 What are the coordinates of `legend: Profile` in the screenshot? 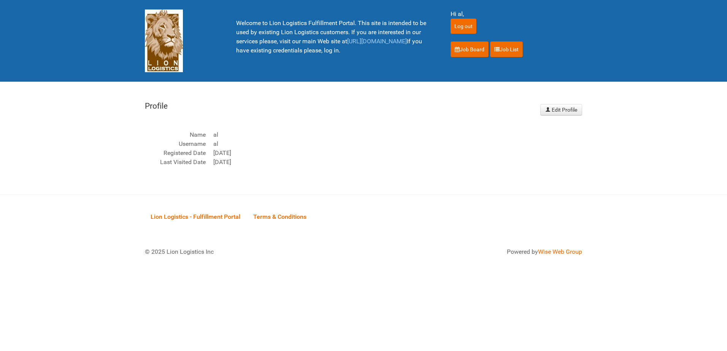 It's located at (338, 106).